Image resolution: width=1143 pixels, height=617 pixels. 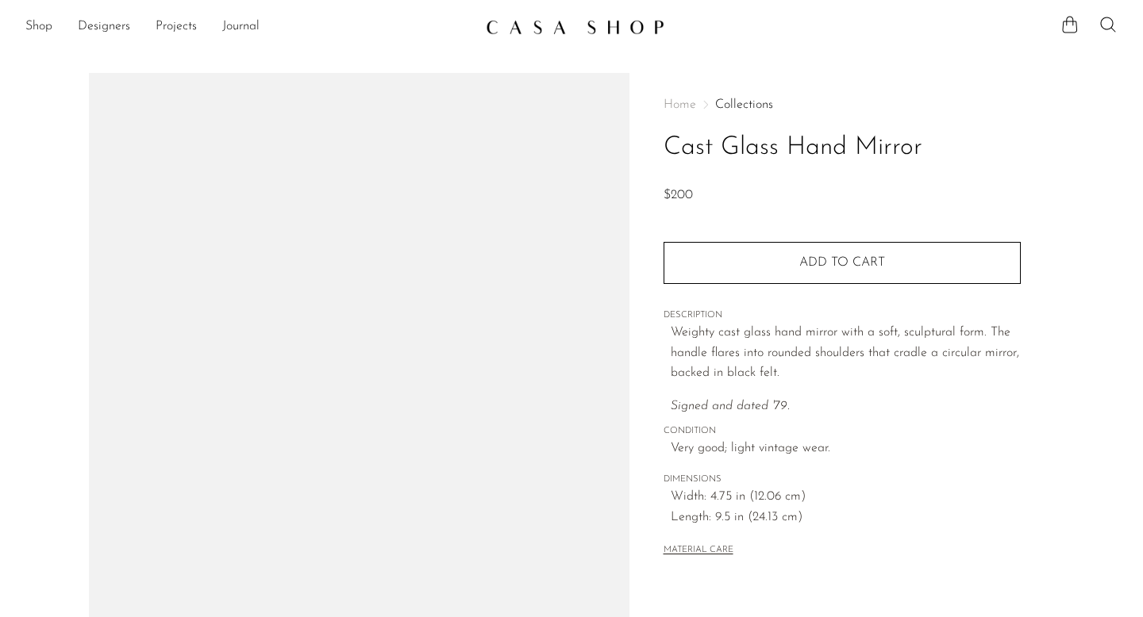 What do you see at coordinates (842, 480) in the screenshot?
I see `span: DIMENSIONS` at bounding box center [842, 480].